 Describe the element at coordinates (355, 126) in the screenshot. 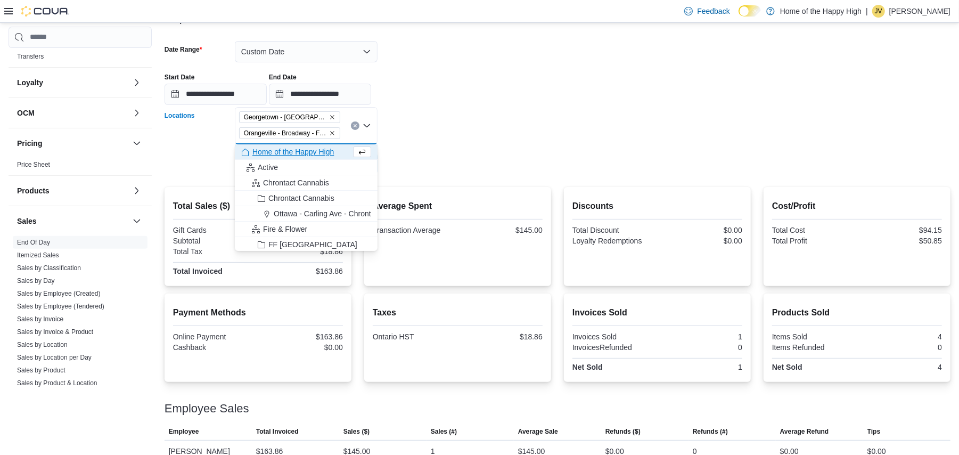

I see `button: Clear input` at that location.